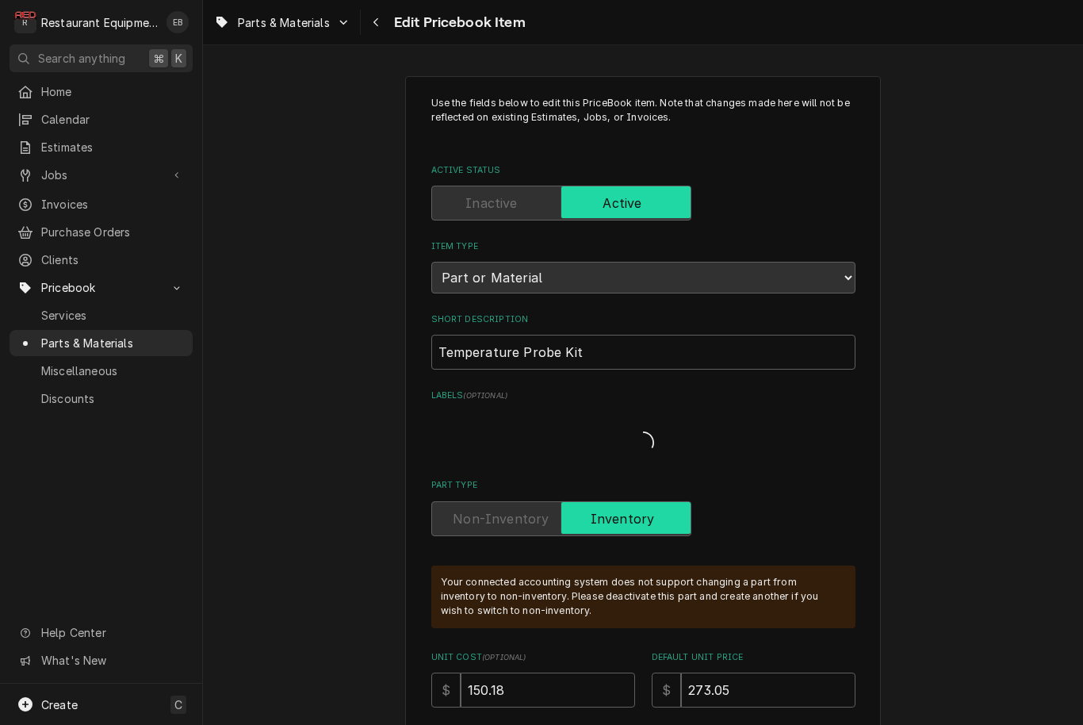  I want to click on div: Item Type, so click(643, 266).